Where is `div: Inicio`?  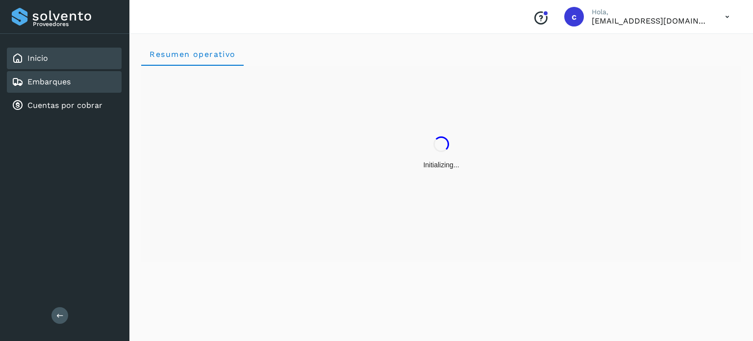
div: Inicio is located at coordinates (64, 58).